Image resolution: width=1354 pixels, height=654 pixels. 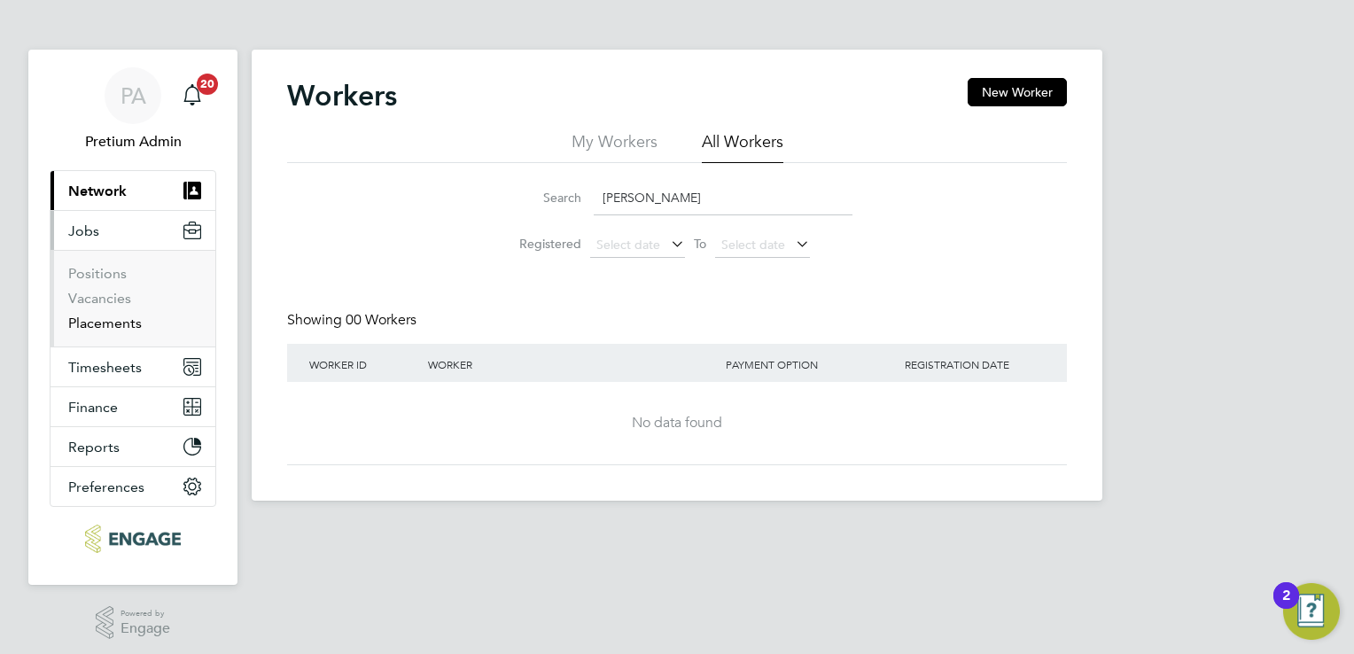 I want to click on div: No data found, so click(x=677, y=423).